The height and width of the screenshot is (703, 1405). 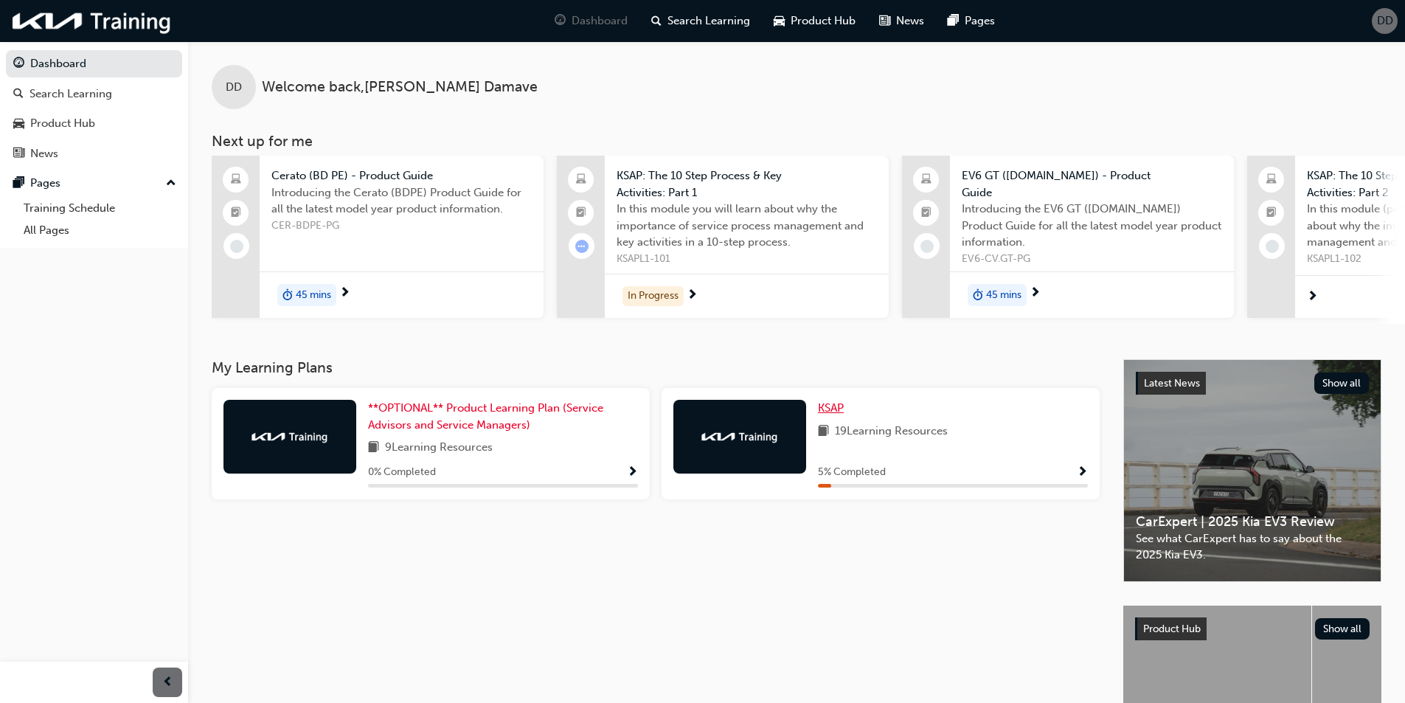 What do you see at coordinates (701, 21) in the screenshot?
I see `a: search-iconSearch Learning` at bounding box center [701, 21].